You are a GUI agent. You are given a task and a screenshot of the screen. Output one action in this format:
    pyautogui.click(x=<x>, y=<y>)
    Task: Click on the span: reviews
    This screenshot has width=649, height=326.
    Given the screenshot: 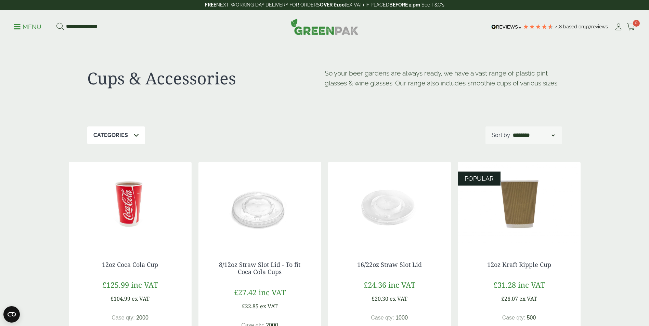 What is the action you would take?
    pyautogui.click(x=599, y=27)
    